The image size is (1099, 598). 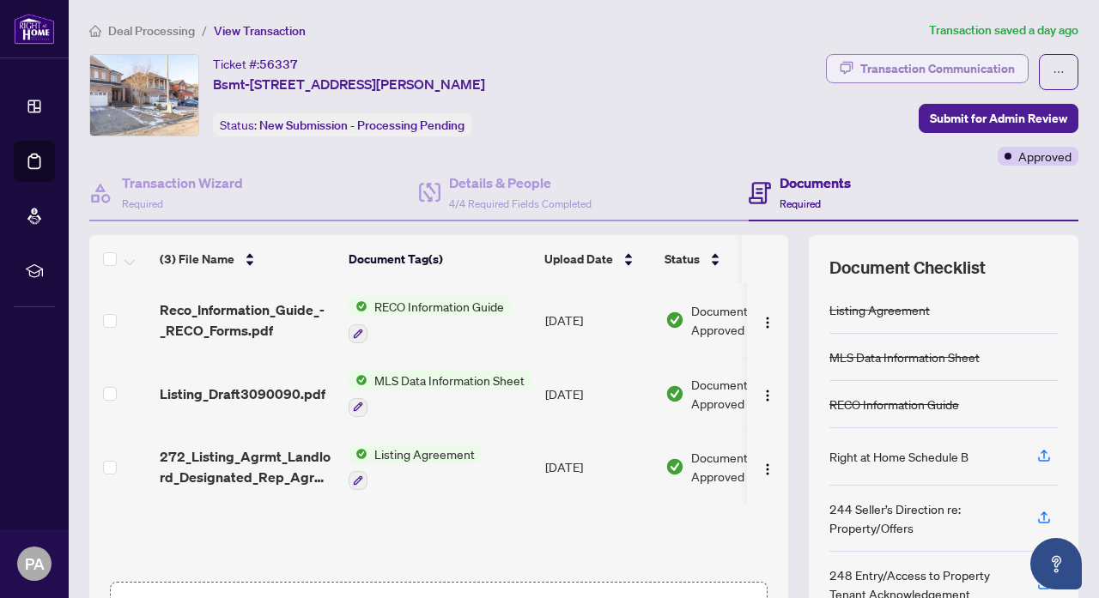 What do you see at coordinates (259, 31) in the screenshot?
I see `span: View Transaction` at bounding box center [259, 31].